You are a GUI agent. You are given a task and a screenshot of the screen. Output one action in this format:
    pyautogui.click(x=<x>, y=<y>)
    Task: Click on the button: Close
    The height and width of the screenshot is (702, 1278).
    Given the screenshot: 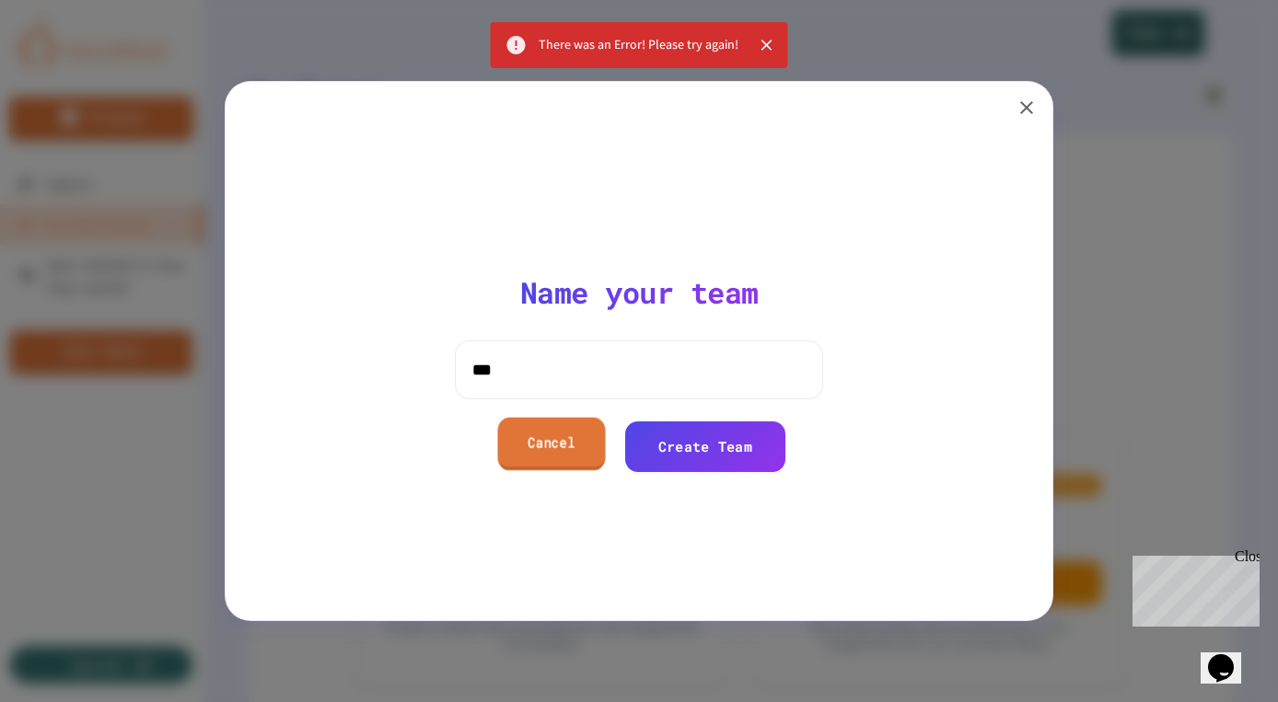 What is the action you would take?
    pyautogui.click(x=767, y=45)
    